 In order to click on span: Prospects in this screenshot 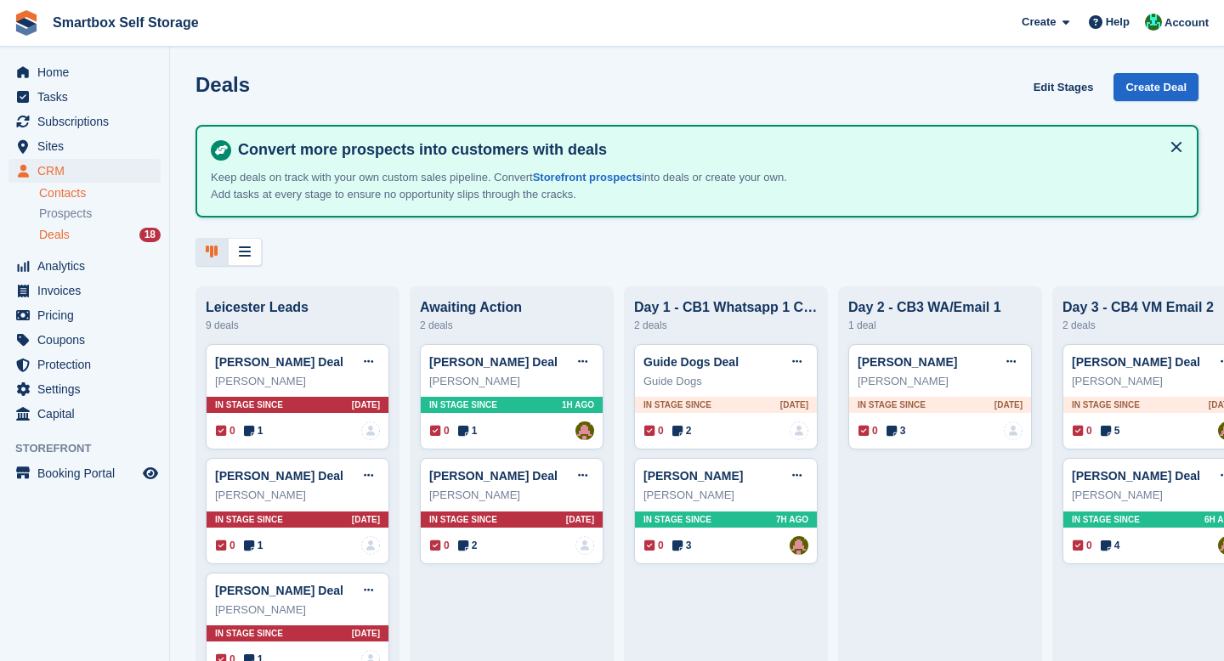, I will do `click(65, 213)`.